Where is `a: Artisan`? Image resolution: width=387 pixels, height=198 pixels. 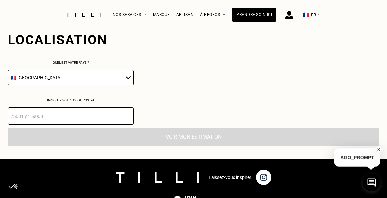
a: Artisan is located at coordinates (185, 15).